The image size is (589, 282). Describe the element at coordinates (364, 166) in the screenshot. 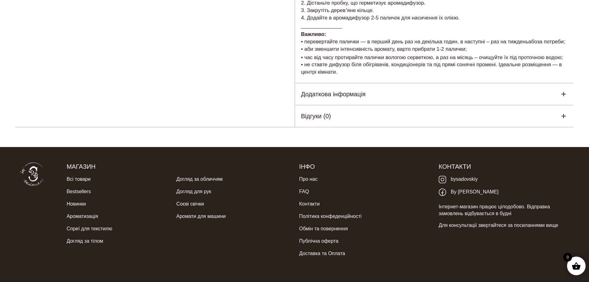

I see `h5: Інфо` at that location.